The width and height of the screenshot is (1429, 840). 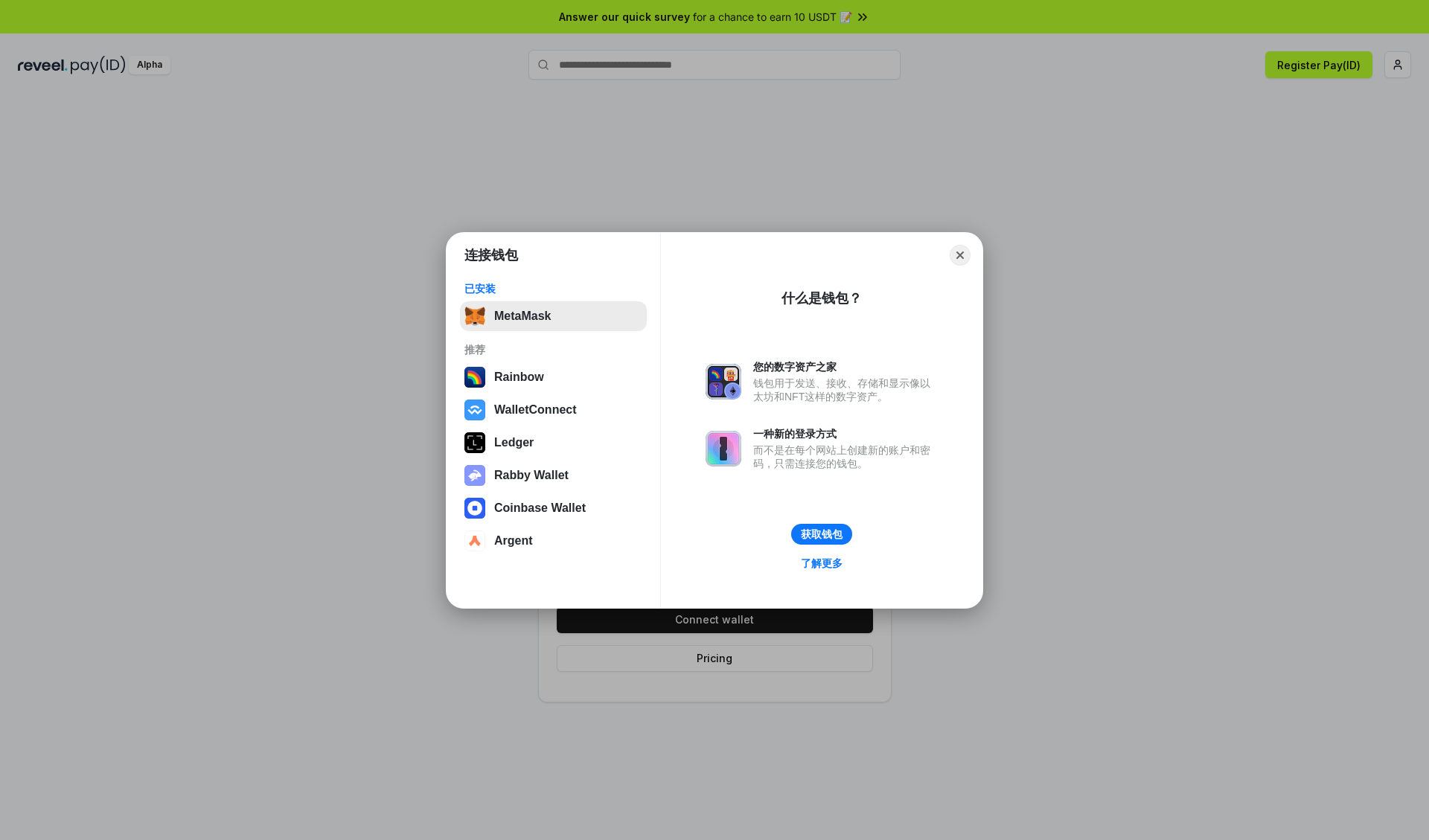 What do you see at coordinates (846, 367) in the screenshot?
I see `div: 您的数字资产之家` at bounding box center [846, 367].